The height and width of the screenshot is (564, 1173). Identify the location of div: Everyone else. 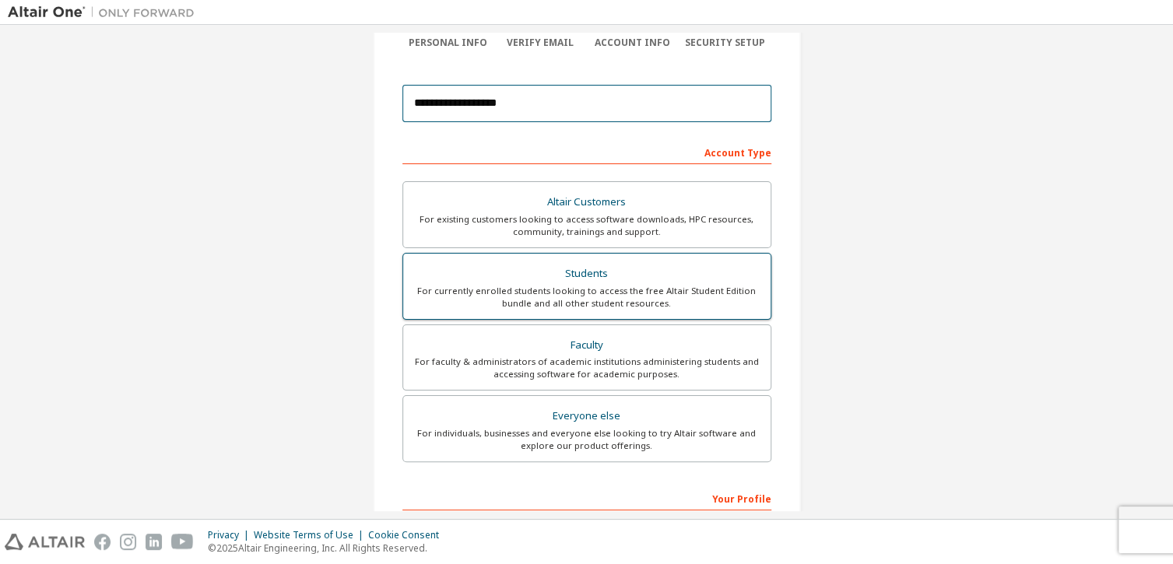
(587, 416).